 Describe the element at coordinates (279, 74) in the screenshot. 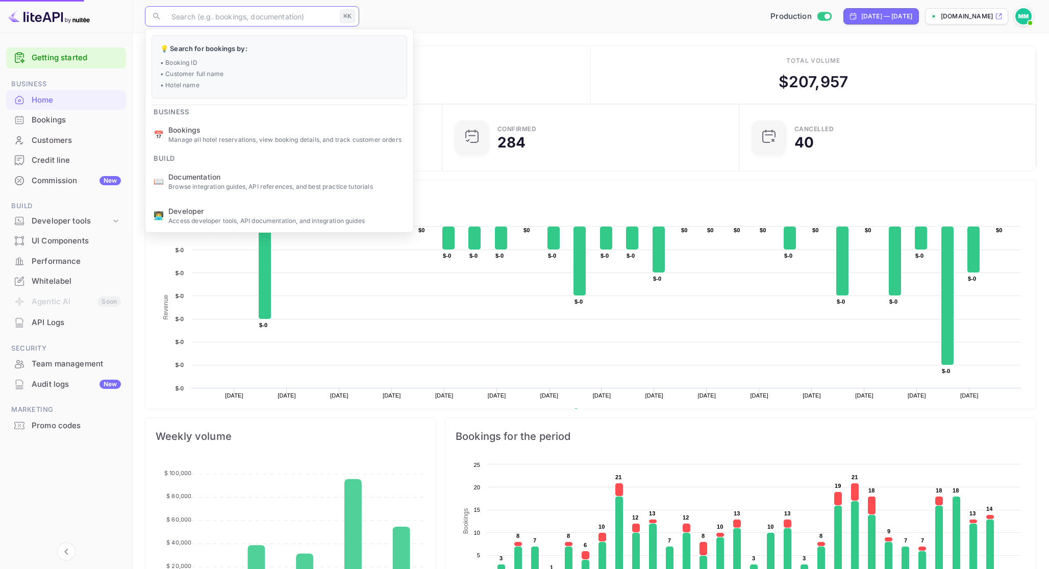

I see `p: • Customer full name` at that location.